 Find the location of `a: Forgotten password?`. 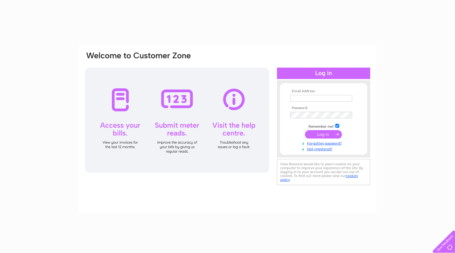

a: Forgotten password? is located at coordinates (324, 143).